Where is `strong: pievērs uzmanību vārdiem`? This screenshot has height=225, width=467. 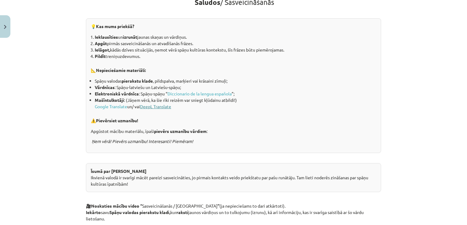
strong: pievērs uzmanību vārdiem is located at coordinates (180, 131).